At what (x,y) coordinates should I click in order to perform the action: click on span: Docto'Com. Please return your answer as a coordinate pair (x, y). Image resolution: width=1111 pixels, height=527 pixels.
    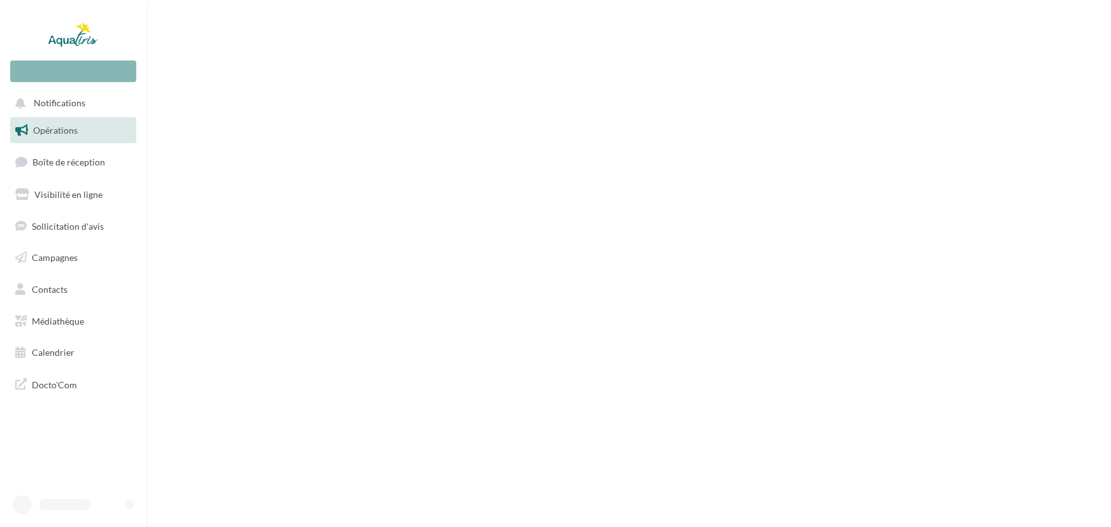
    Looking at the image, I should click on (54, 385).